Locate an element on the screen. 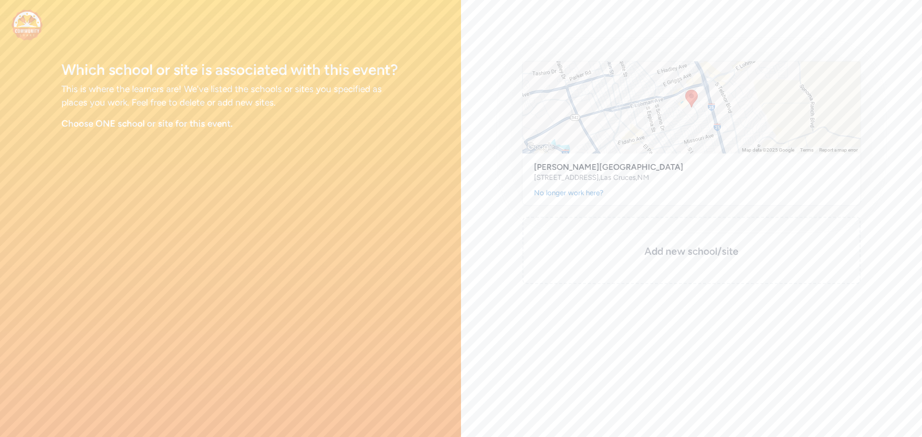 This screenshot has width=922, height=437. a: Terms (opens in new tab) is located at coordinates (807, 150).